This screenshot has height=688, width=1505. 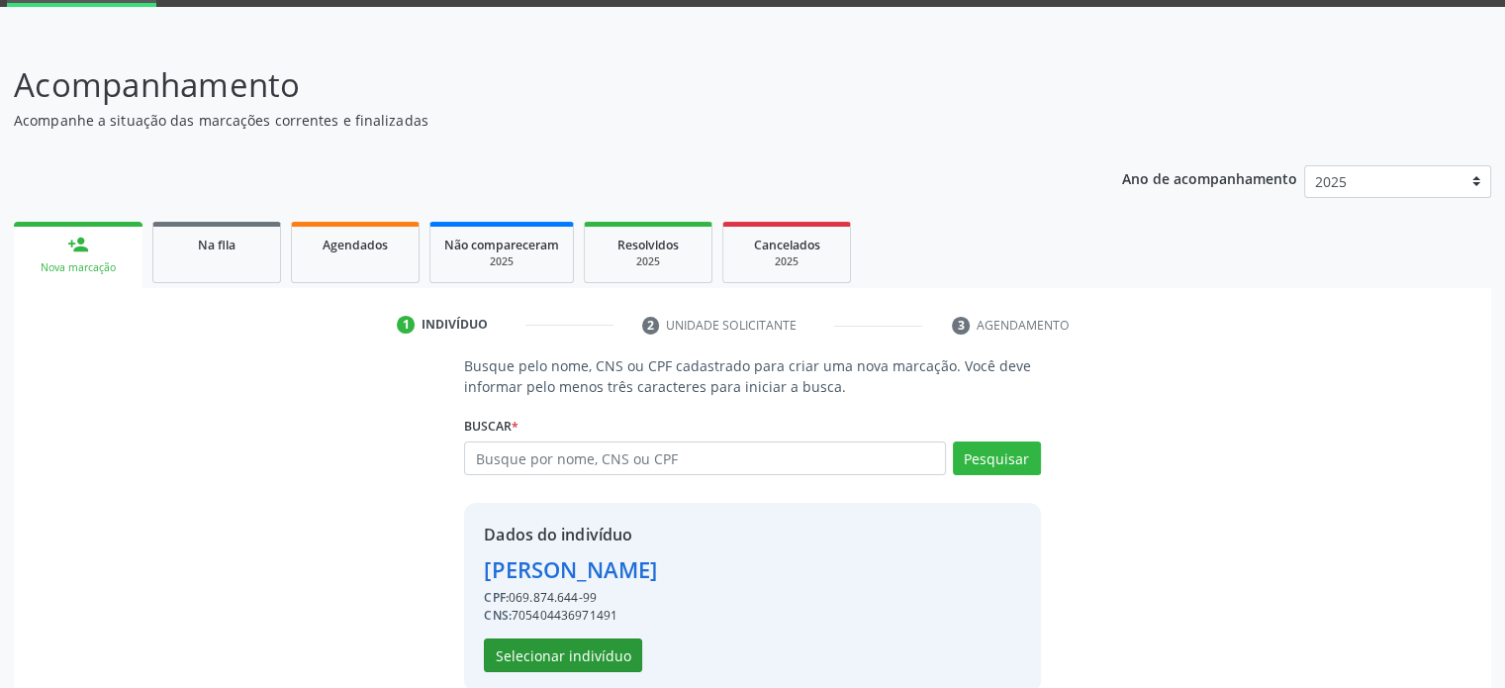 I want to click on p: Ano de acompanhamento, so click(x=1209, y=177).